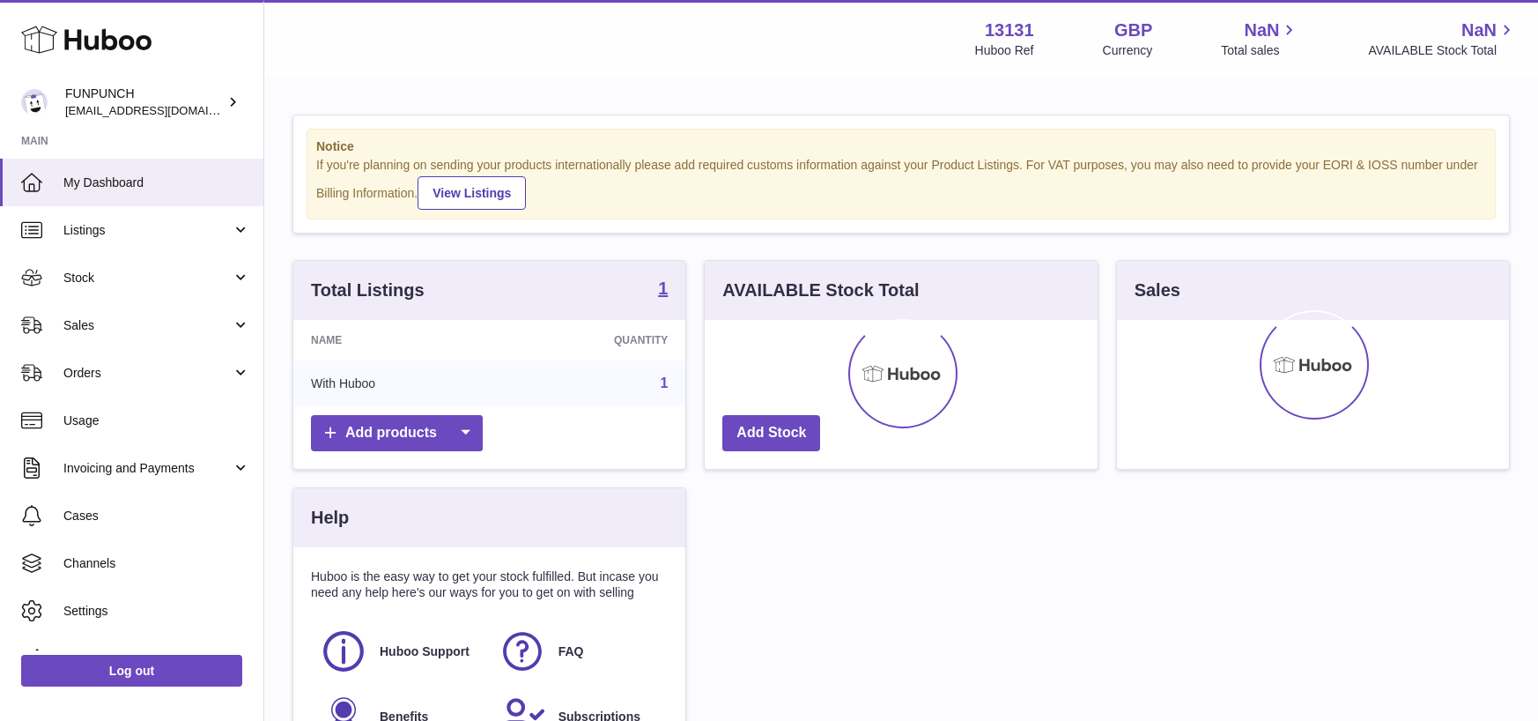 The image size is (1538, 721). I want to click on a: NaN Total sales, so click(1260, 39).